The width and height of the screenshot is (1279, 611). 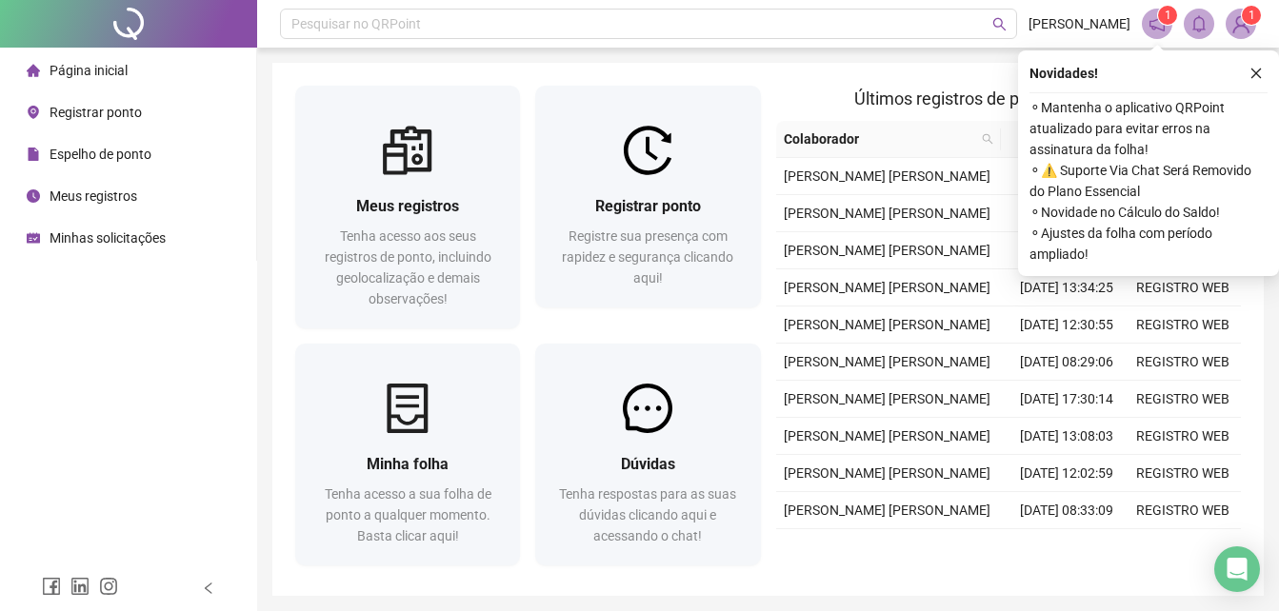 What do you see at coordinates (408, 207) in the screenshot?
I see `a: Meus registrosTenha acesso aos seus registros de ponto, incluindo geolocalização e demais observa...` at bounding box center [408, 207].